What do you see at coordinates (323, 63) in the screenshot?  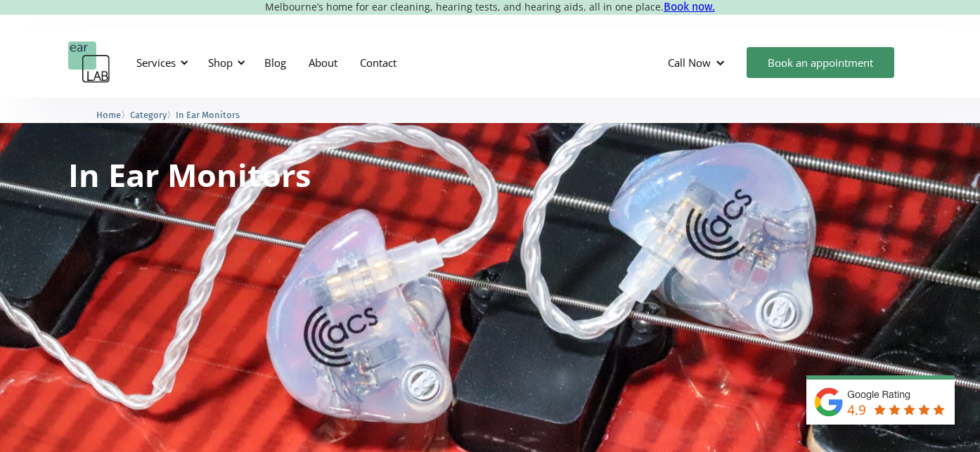 I see `a: About` at bounding box center [323, 63].